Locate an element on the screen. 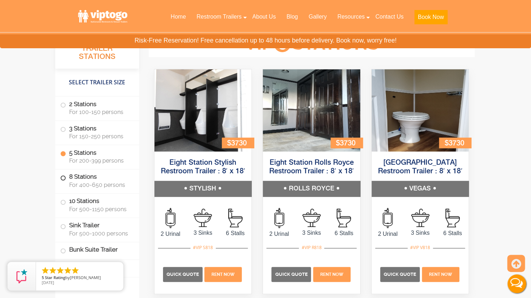 Image resolution: width=531 pixels, height=298 pixels. label: 3 Stations is located at coordinates (97, 132).